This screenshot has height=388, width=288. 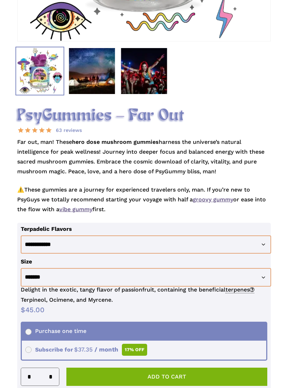 What do you see at coordinates (46, 229) in the screenshot?
I see `label: Terpadelic Flavors` at bounding box center [46, 229].